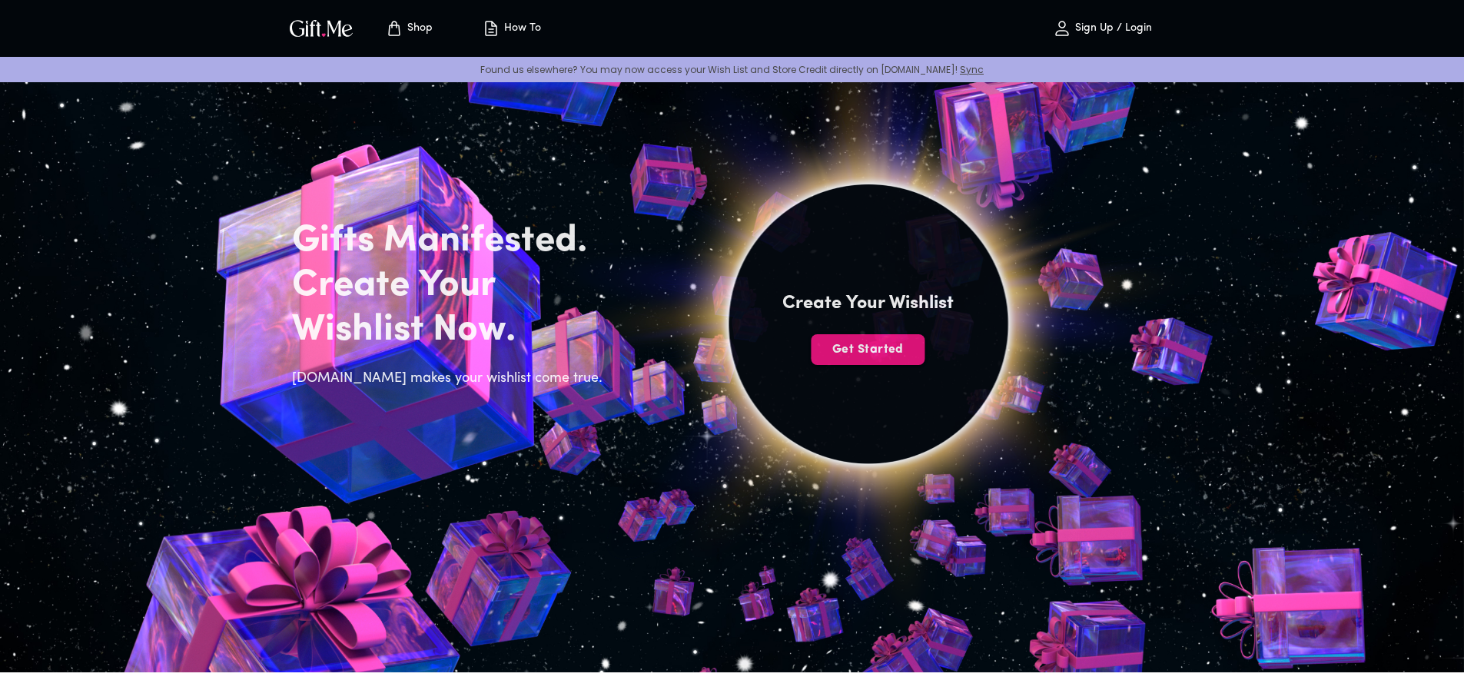  I want to click on button: Sign Up / Login, so click(1103, 28).